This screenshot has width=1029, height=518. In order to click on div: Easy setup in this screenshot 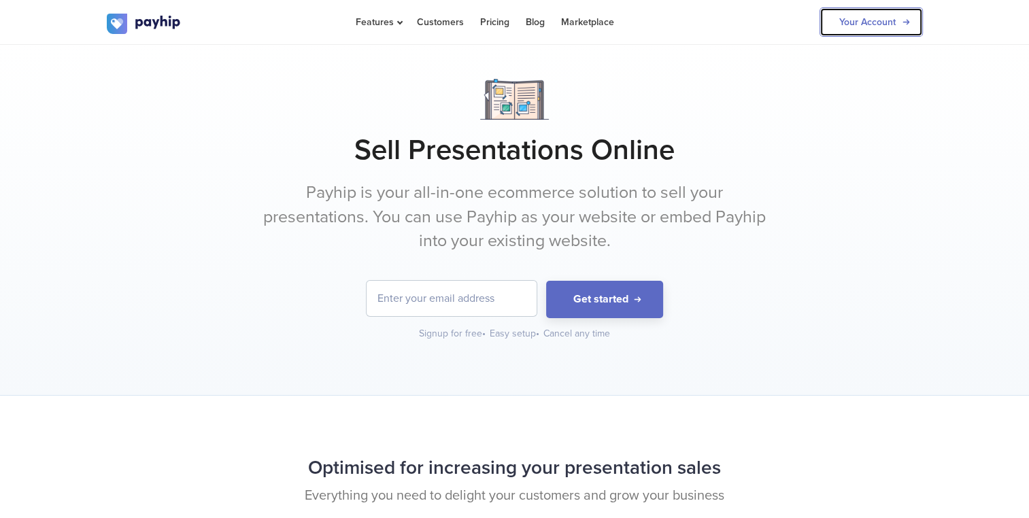, I will do `click(515, 334)`.